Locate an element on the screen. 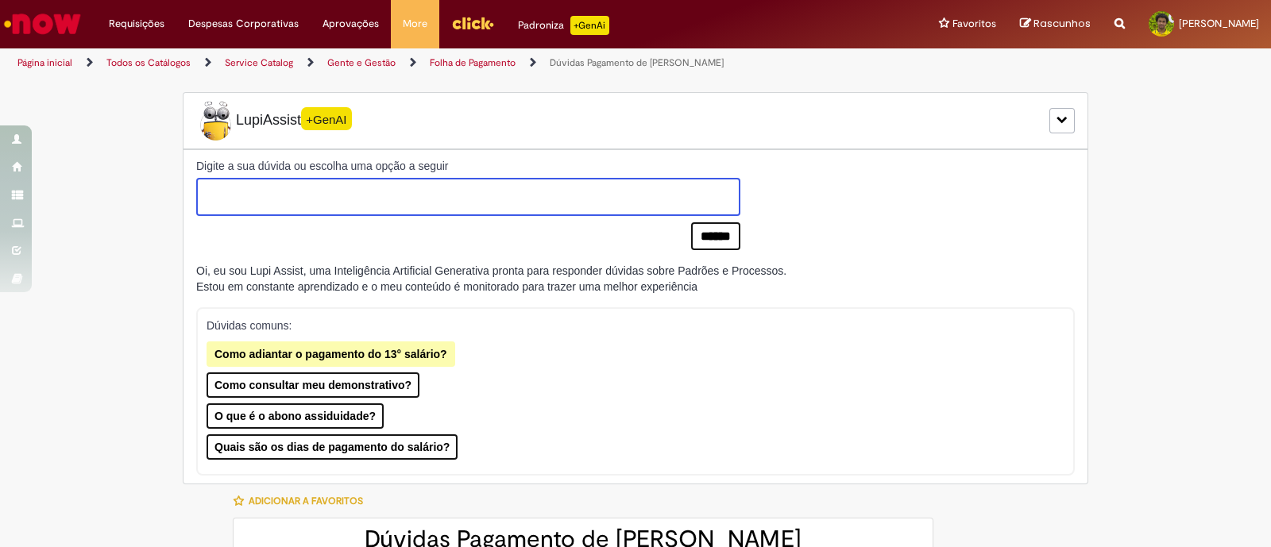  div: Oi, eu sou Lupi Assist, uma Inteligência Artificial Generativa pronta para responder dúvidas sobr... is located at coordinates (491, 279).